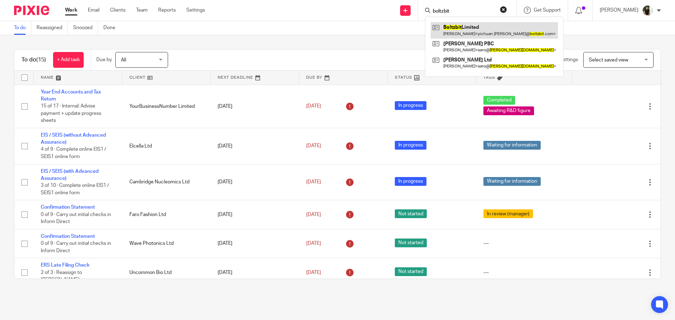 This screenshot has height=320, width=675. What do you see at coordinates (41, 60) in the screenshot?
I see `span: (15)` at bounding box center [41, 60].